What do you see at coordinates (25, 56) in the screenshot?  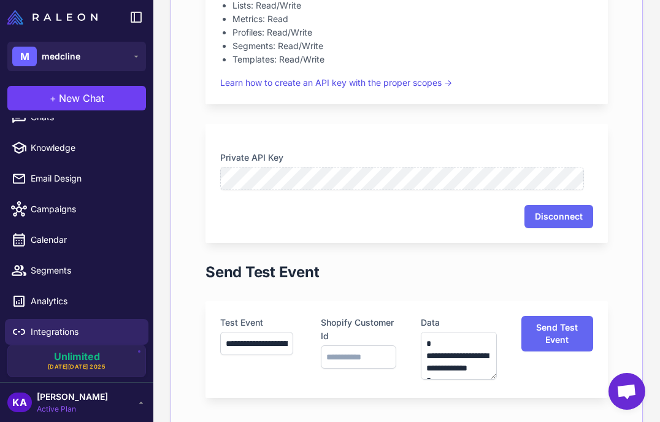 I see `div: M` at bounding box center [25, 56].